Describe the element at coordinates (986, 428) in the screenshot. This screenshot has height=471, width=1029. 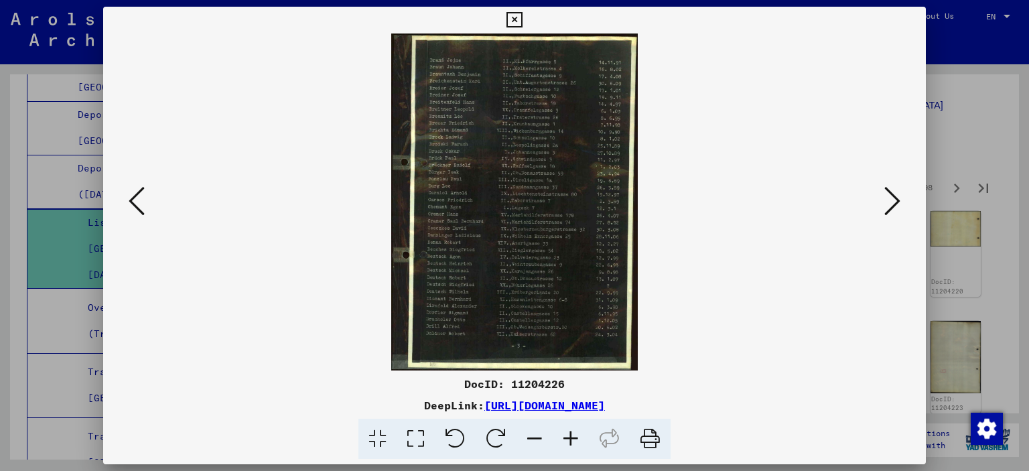
I see `div: Change consent` at that location.